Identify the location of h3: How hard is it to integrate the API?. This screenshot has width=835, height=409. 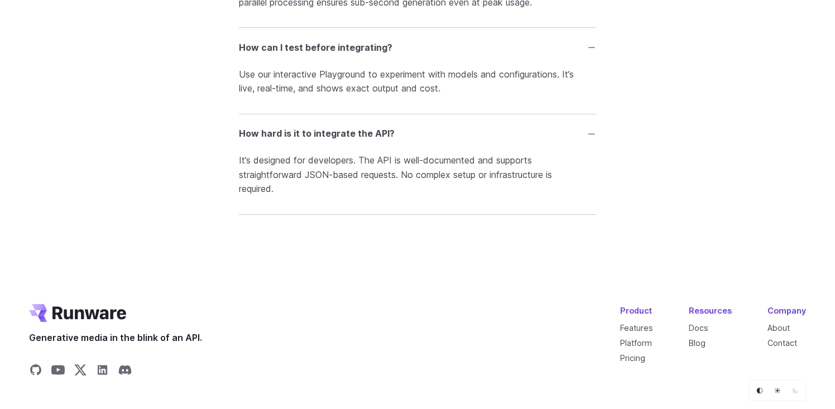
(317, 134).